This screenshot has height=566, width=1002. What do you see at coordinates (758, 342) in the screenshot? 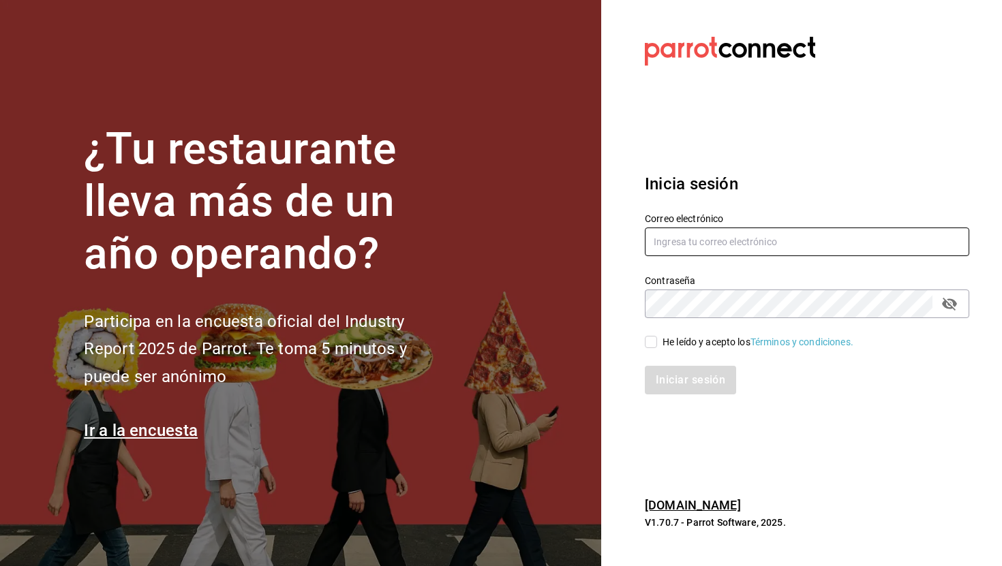
I see `div: He leído y acepto los` at bounding box center [758, 342].